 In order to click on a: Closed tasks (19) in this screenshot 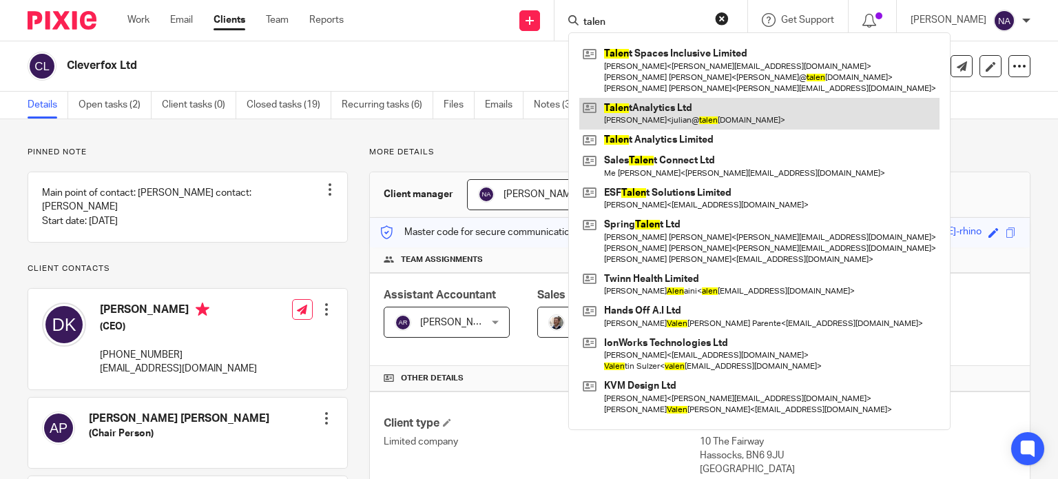, I will do `click(289, 105)`.